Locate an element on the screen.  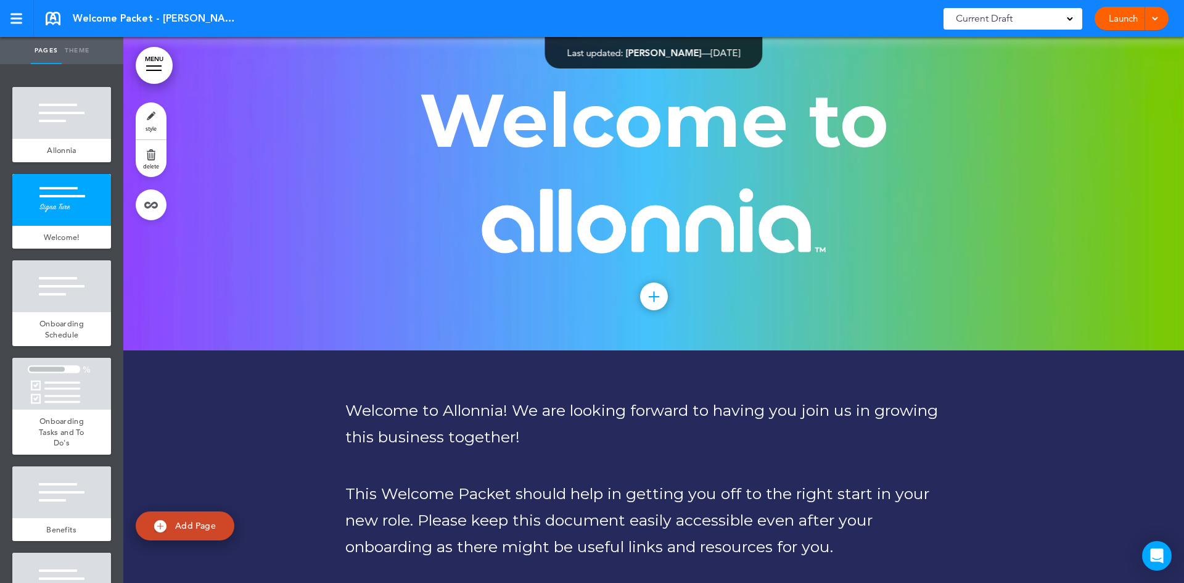
span: Allonnia is located at coordinates (61, 150).